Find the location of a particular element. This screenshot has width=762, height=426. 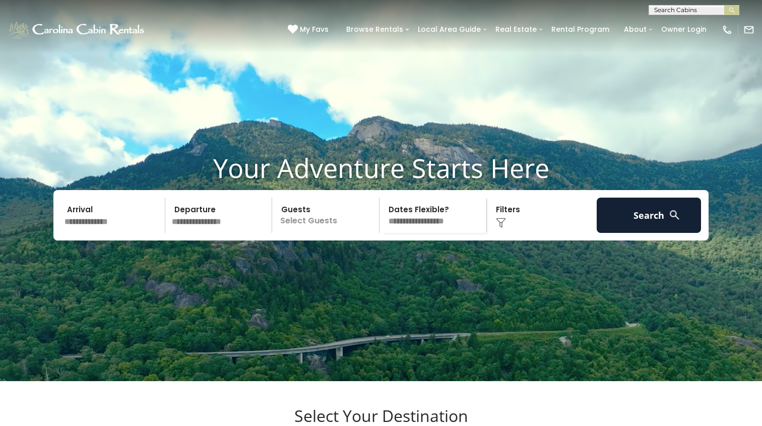

img: White-1-1-2.png is located at coordinates (77, 30).